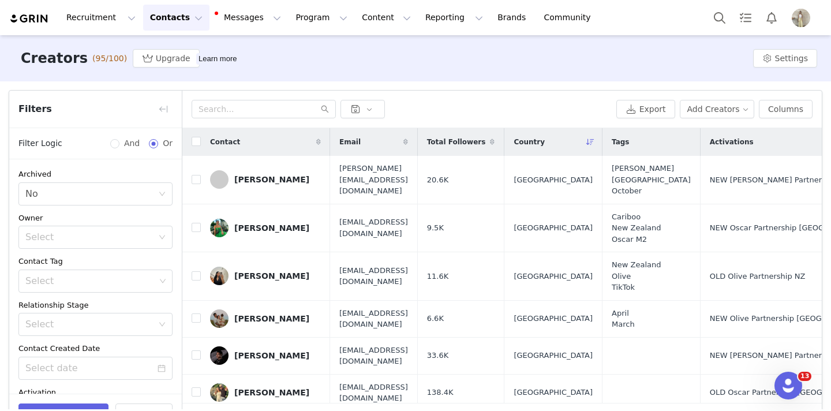 This screenshot has height=411, width=831. What do you see at coordinates (54, 58) in the screenshot?
I see `h3: Creators` at bounding box center [54, 58].